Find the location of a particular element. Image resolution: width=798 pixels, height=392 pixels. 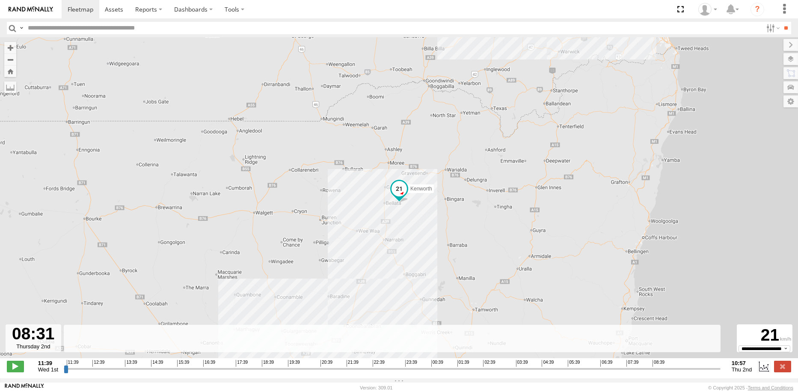

span: Kenworth is located at coordinates (421, 189).